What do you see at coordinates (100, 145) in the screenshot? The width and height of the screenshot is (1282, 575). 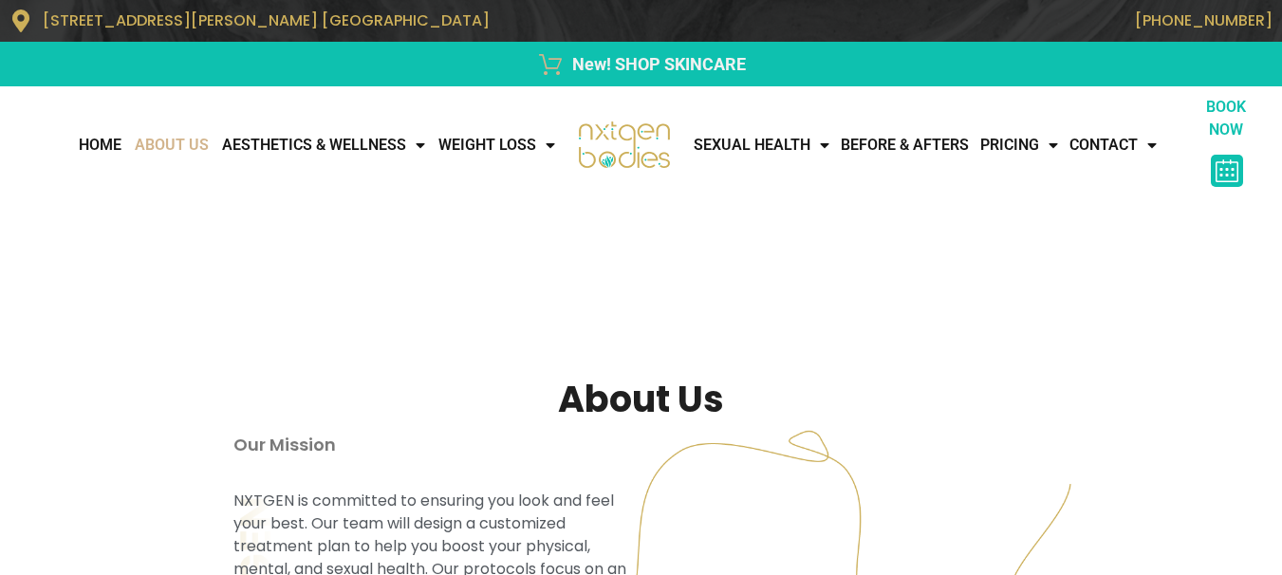 I see `a: Home` at bounding box center [100, 145].